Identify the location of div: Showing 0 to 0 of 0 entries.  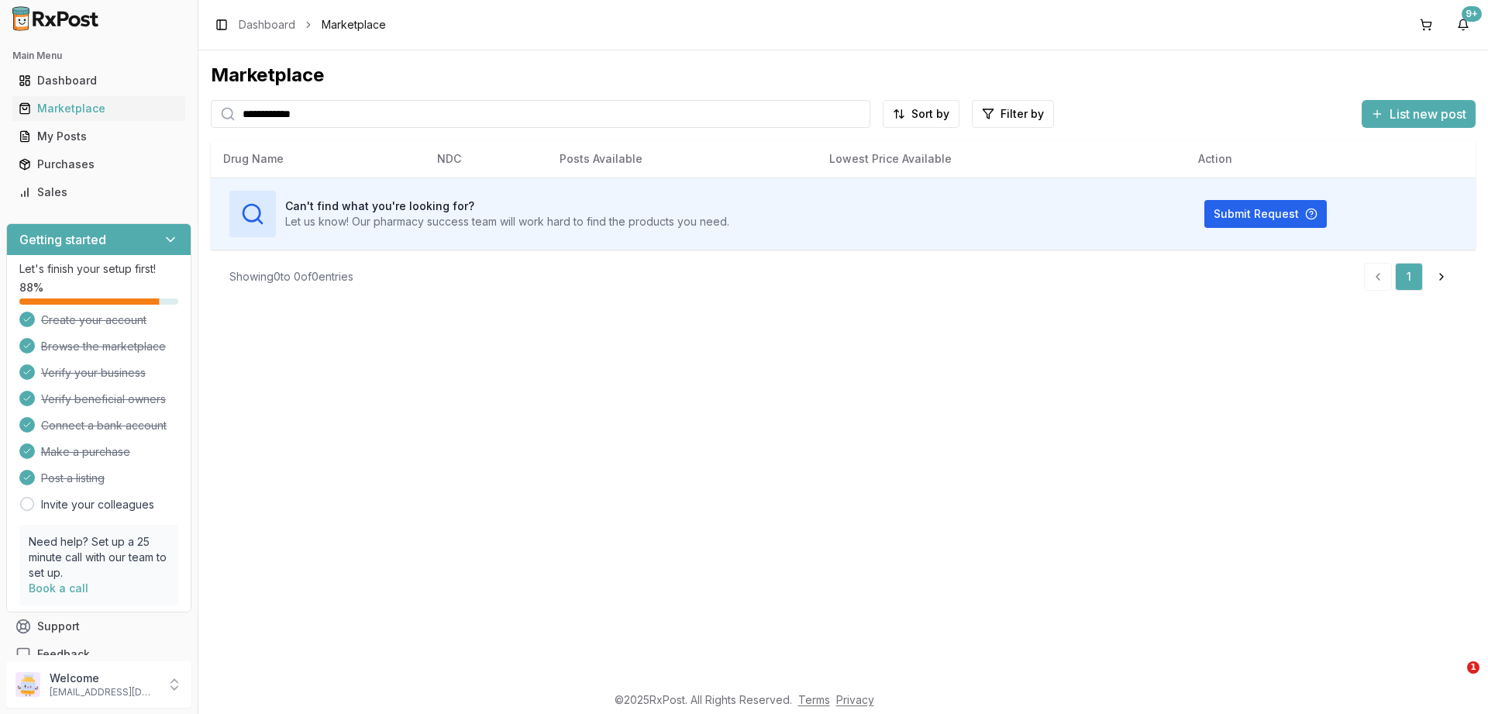
(291, 277).